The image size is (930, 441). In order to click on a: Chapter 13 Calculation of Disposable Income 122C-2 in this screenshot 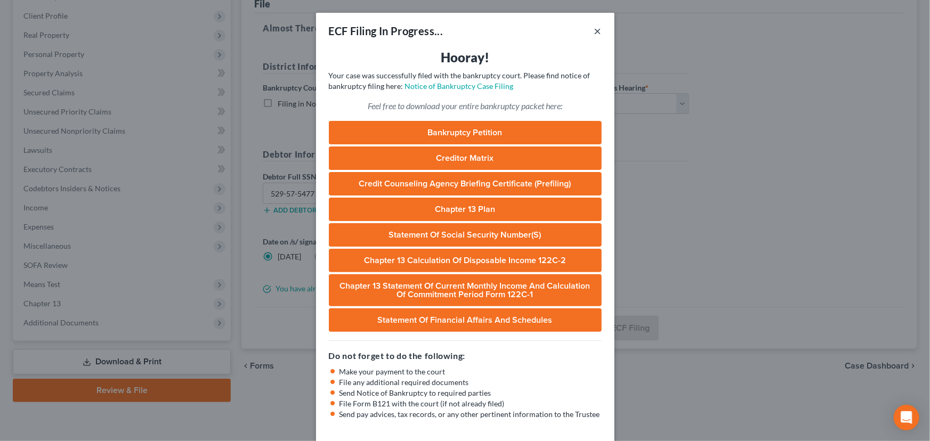, I will do `click(465, 261)`.